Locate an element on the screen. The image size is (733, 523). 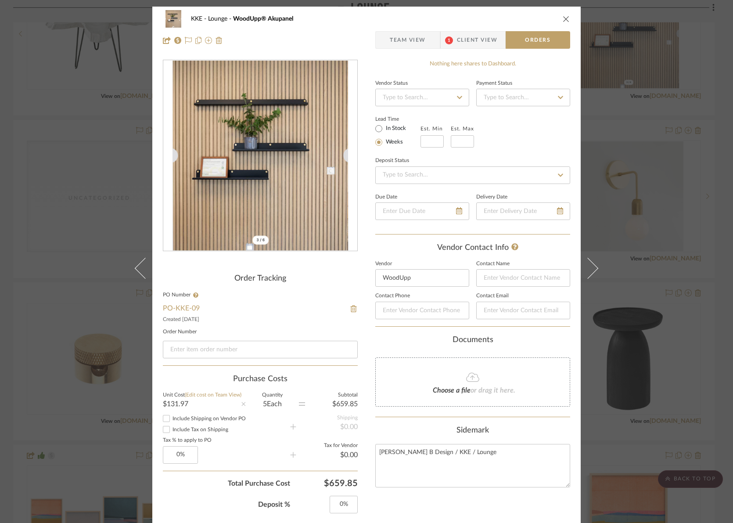
label: Contact Email is located at coordinates (523, 296).